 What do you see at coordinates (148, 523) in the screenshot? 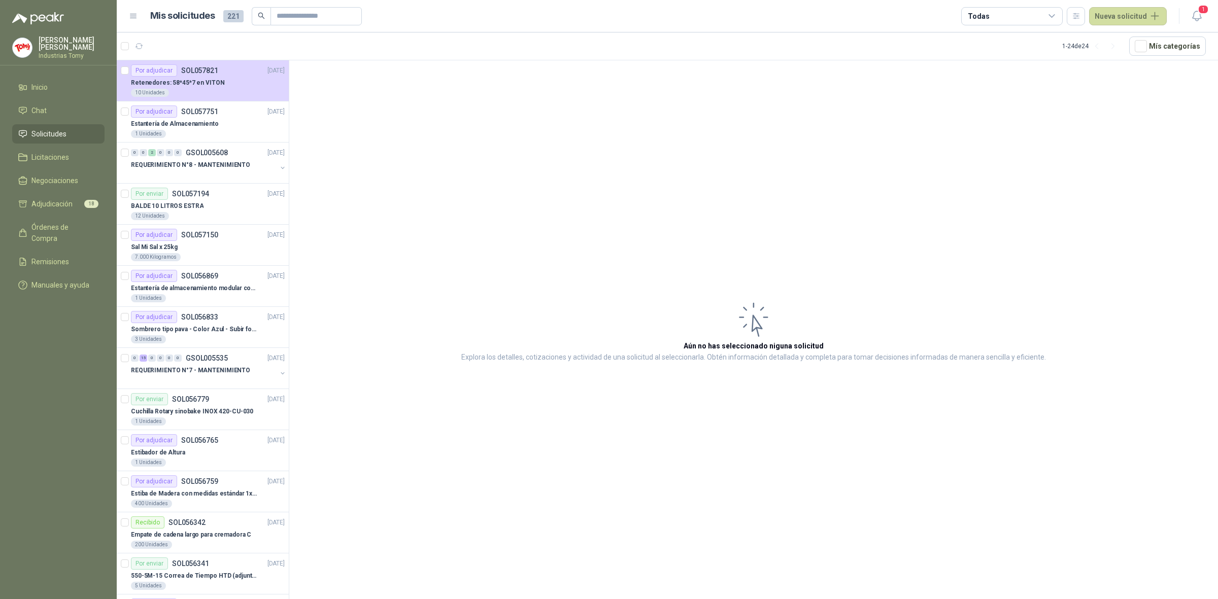
I see `div: Recibido` at bounding box center [148, 523].